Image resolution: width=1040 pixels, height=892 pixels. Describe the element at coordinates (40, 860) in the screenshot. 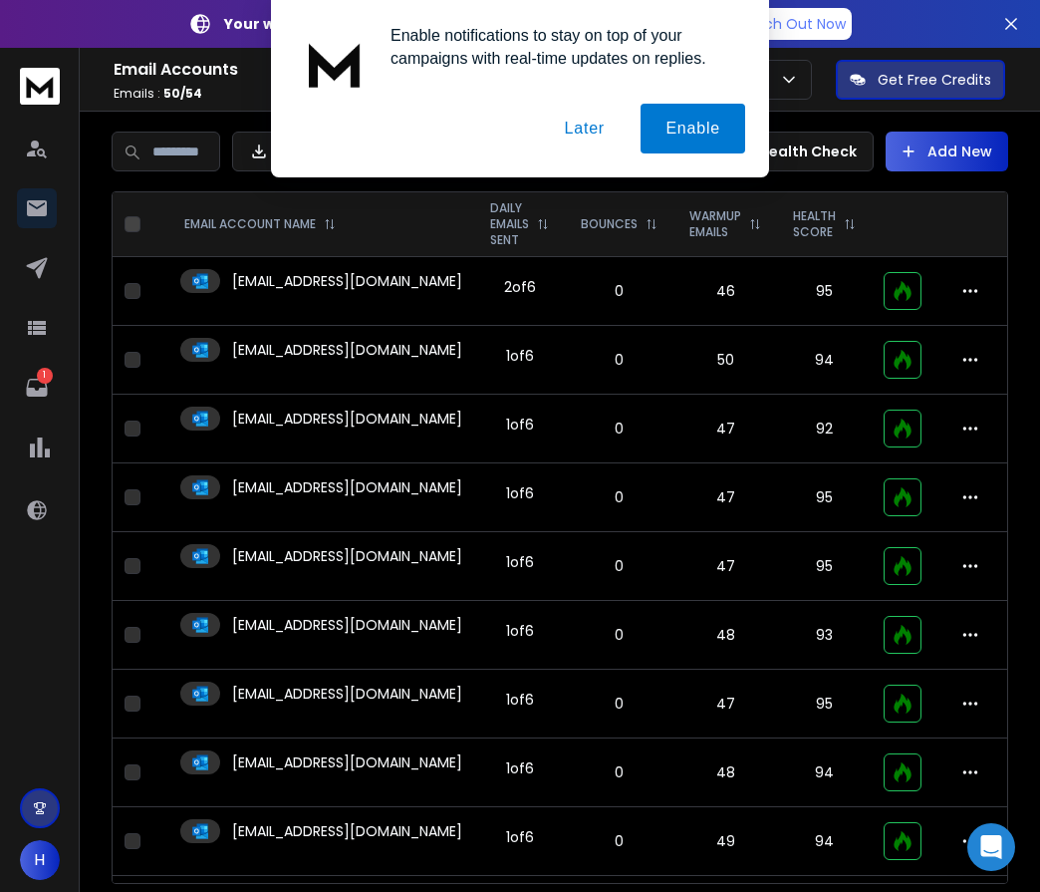

I see `button: H` at that location.